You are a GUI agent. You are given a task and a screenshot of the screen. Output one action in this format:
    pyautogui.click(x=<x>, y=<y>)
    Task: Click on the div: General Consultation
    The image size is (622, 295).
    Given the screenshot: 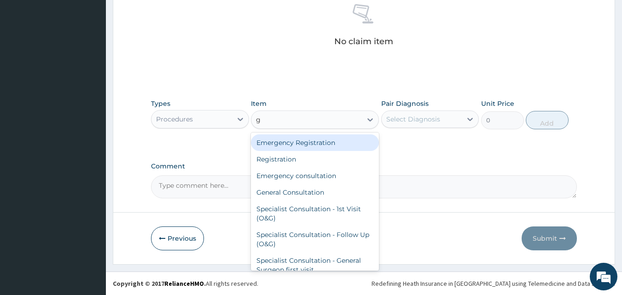 What is the action you would take?
    pyautogui.click(x=315, y=193)
    